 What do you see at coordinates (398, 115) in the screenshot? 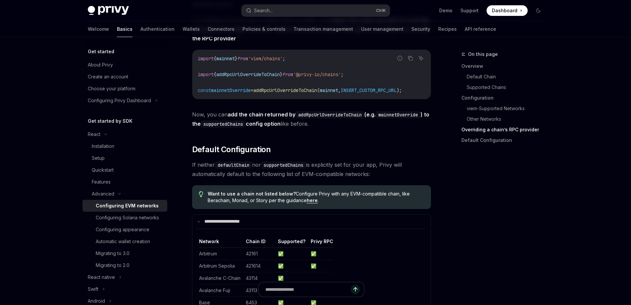
I see `code: mainnetOverride` at bounding box center [398, 115].